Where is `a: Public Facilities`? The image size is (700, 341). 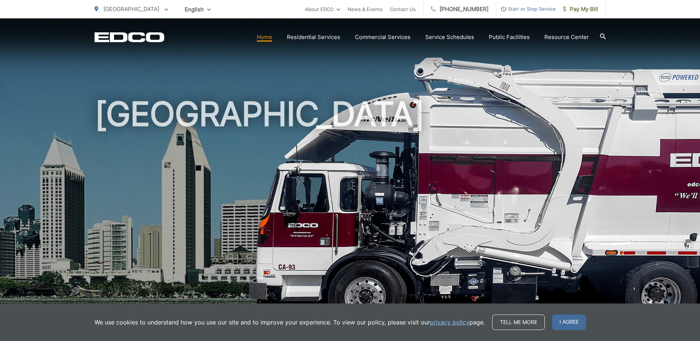
a: Public Facilities is located at coordinates (509, 37).